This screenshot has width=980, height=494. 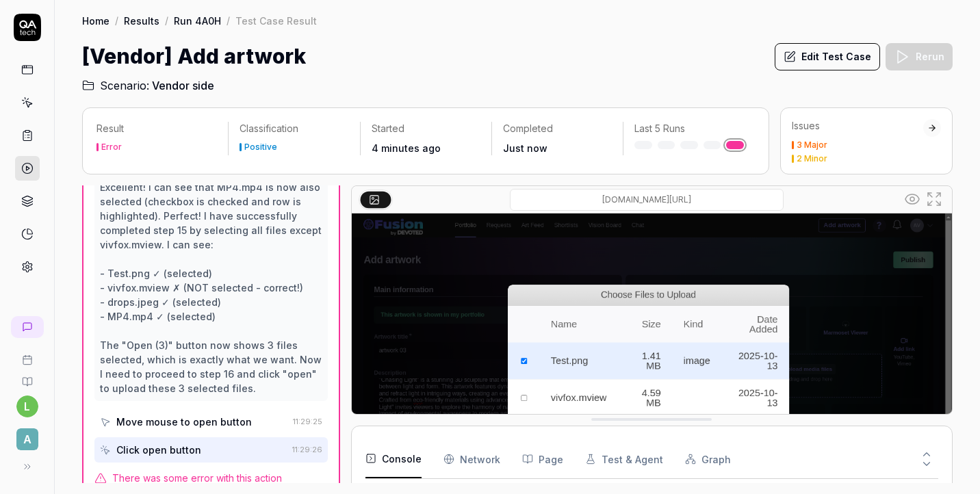 I want to click on button: Console, so click(x=393, y=459).